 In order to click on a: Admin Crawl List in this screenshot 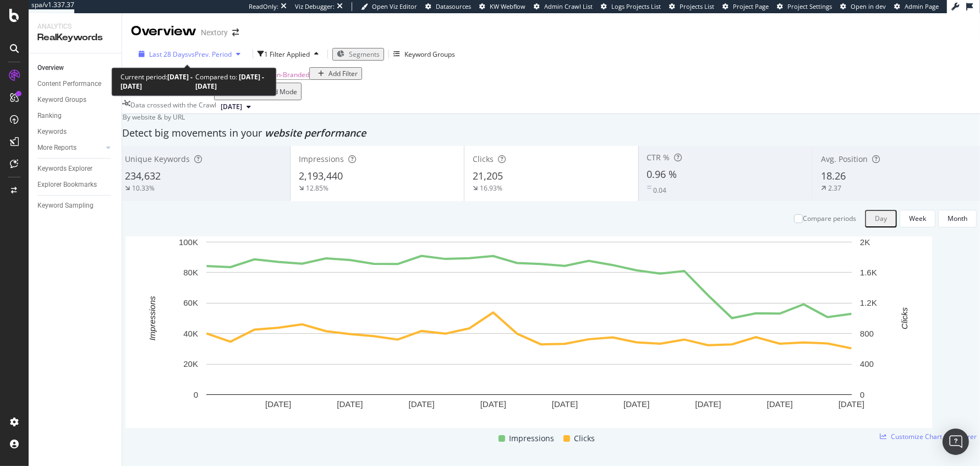, I will do `click(563, 7)`.